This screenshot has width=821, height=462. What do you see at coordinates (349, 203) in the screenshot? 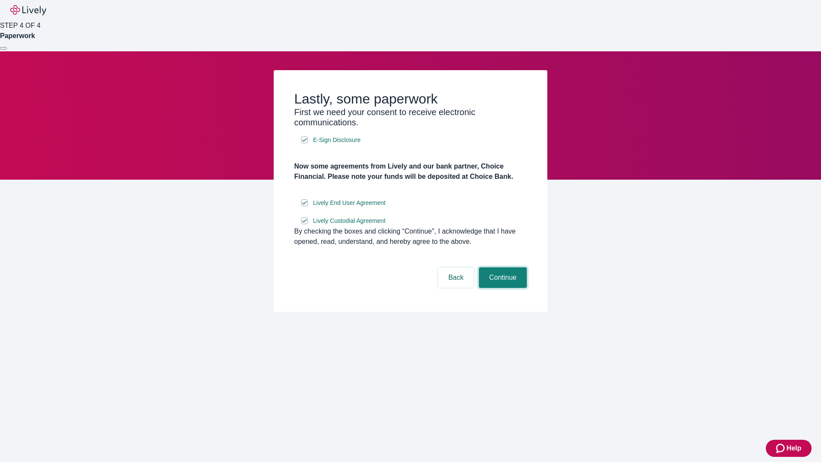
I see `span: Lively End User Agreement` at bounding box center [349, 203].